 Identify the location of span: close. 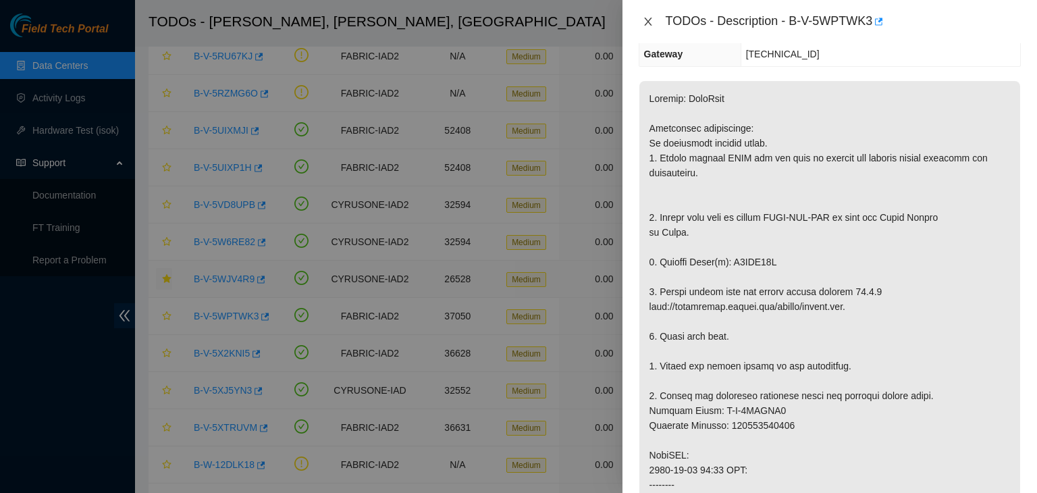
(648, 22).